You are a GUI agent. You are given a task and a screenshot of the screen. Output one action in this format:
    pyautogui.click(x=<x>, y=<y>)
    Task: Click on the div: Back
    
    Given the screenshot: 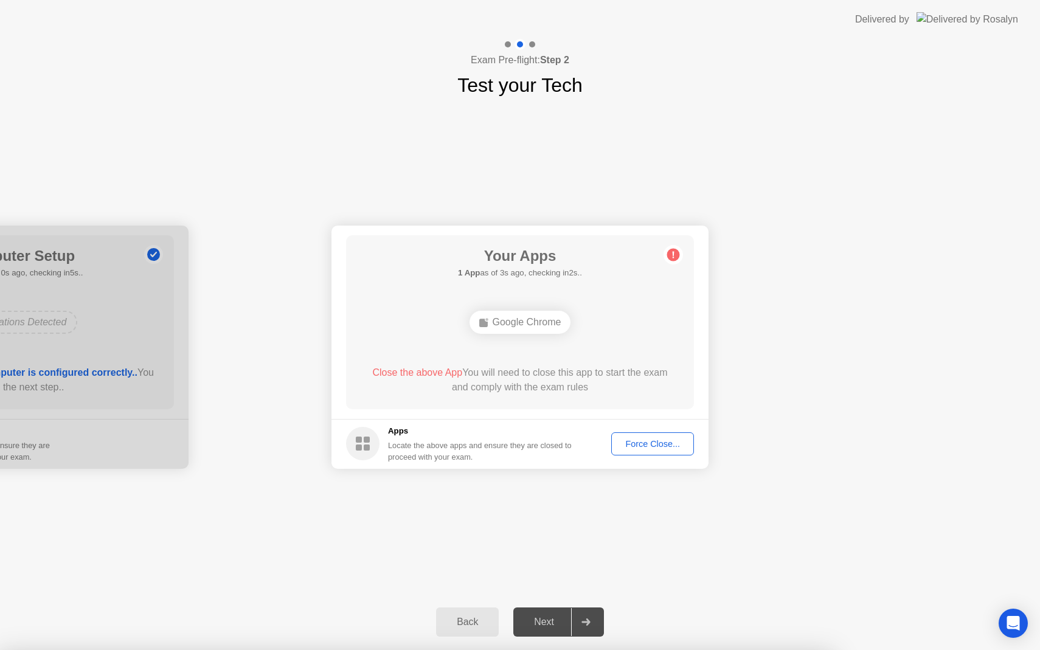 What is the action you would take?
    pyautogui.click(x=467, y=622)
    